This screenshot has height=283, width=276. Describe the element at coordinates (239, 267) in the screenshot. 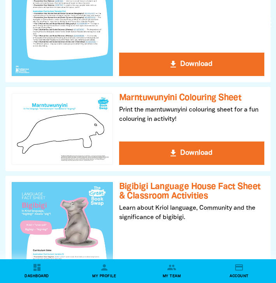

I see `i: credit_card` at that location.